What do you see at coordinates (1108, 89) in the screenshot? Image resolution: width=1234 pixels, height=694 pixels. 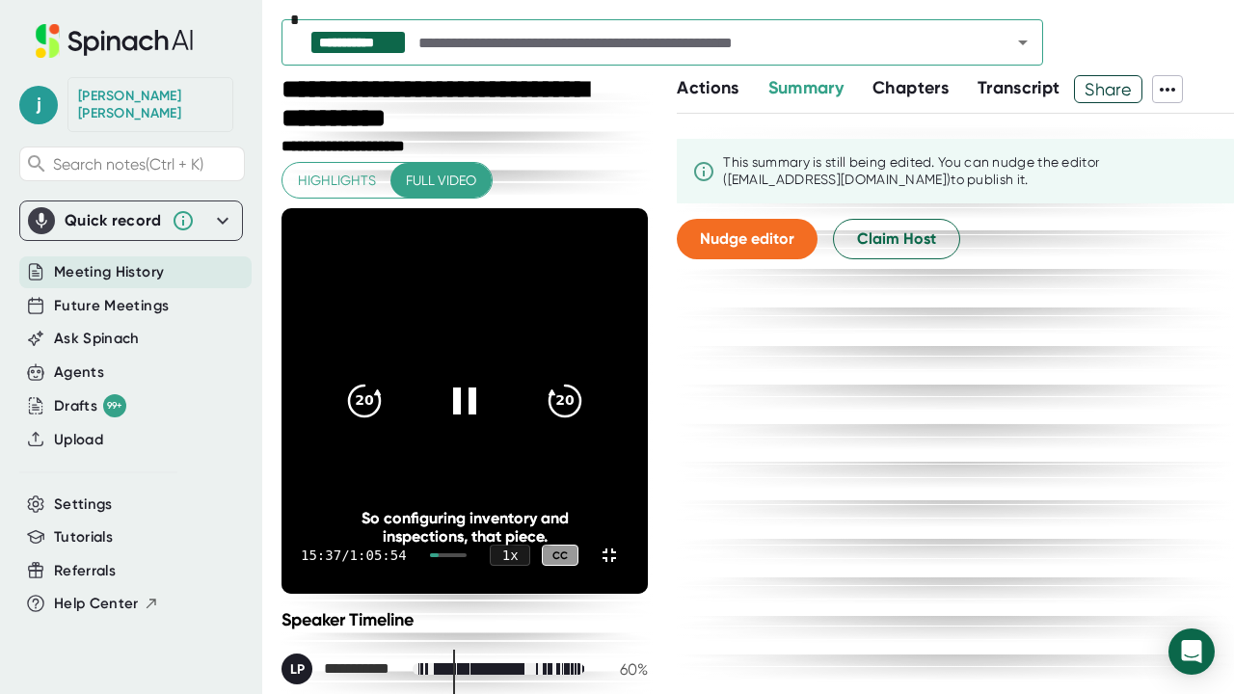 I see `span: Share` at bounding box center [1108, 89].